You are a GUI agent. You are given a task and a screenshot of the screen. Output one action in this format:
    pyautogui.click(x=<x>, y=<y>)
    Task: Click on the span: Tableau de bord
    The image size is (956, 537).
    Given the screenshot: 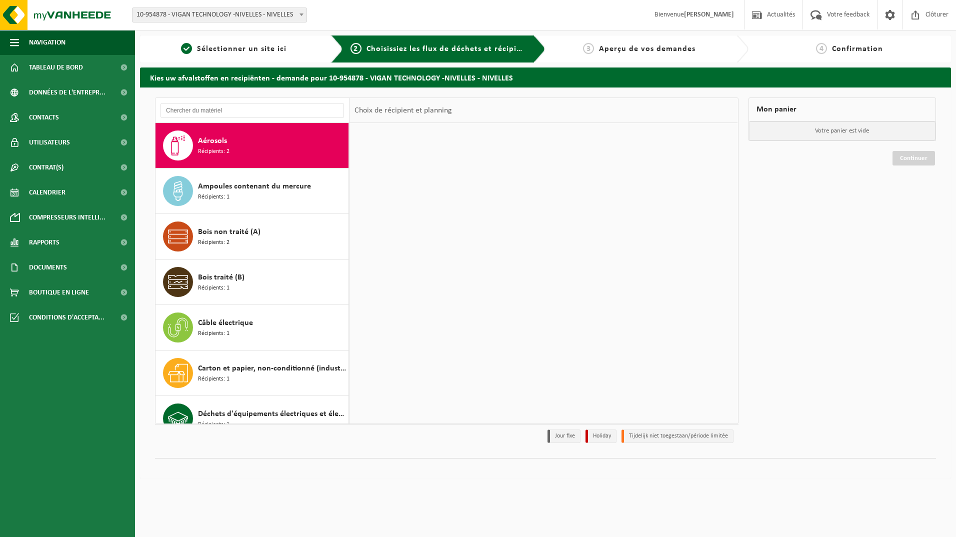 What is the action you would take?
    pyautogui.click(x=56, y=67)
    